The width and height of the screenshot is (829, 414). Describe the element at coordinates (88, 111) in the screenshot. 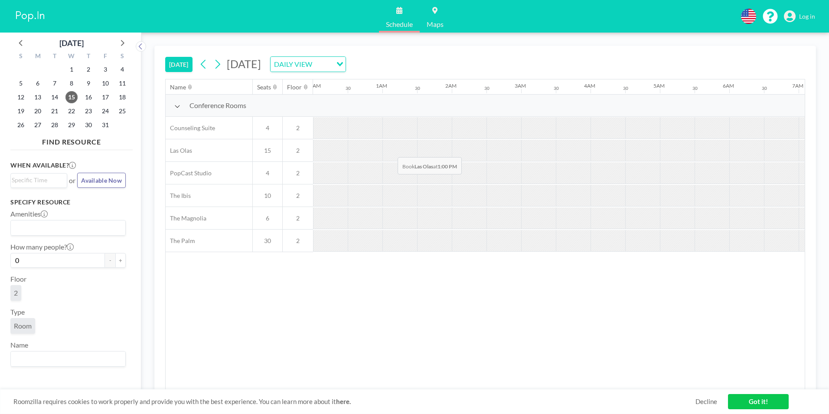

I see `span: Thursday, October 23, 2025` at that location.